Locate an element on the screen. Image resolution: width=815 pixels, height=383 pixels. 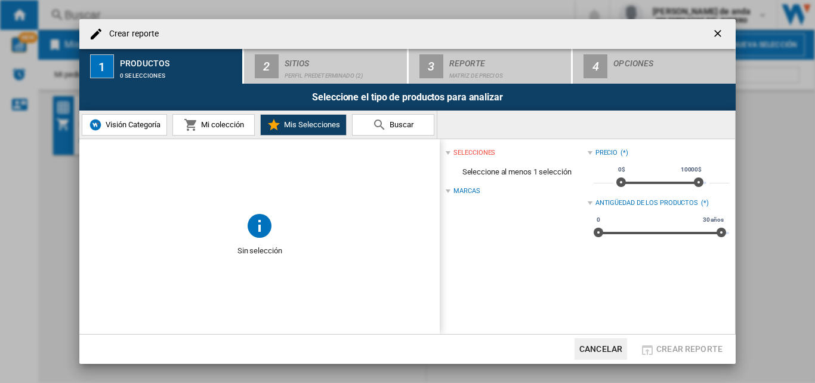
h4: Crear reporte is located at coordinates (131, 34).